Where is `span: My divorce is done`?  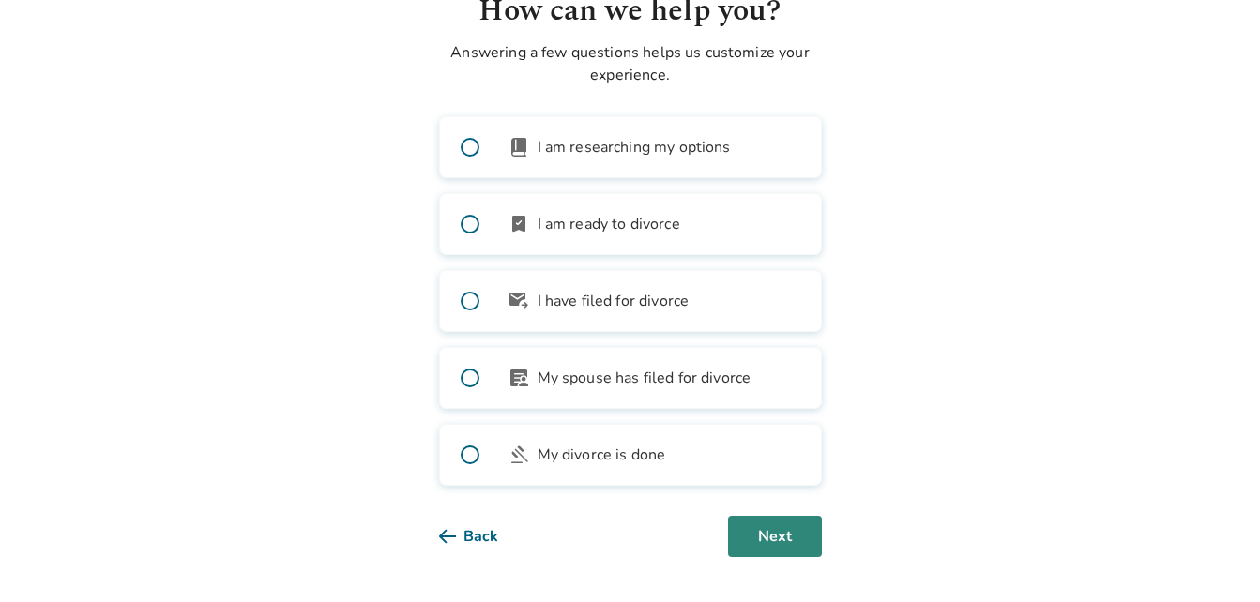 span: My divorce is done is located at coordinates (601, 455).